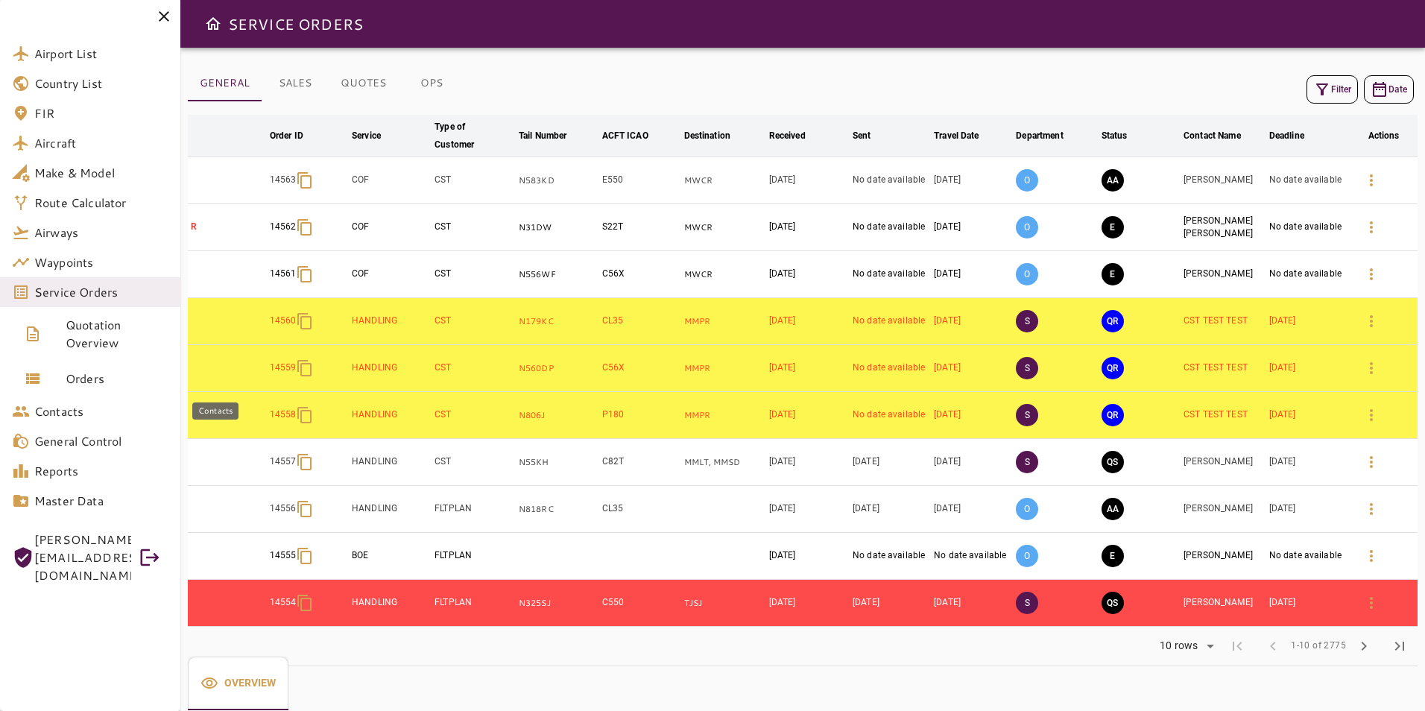 Image resolution: width=1425 pixels, height=711 pixels. Describe the element at coordinates (1039, 136) in the screenshot. I see `div: Department` at that location.